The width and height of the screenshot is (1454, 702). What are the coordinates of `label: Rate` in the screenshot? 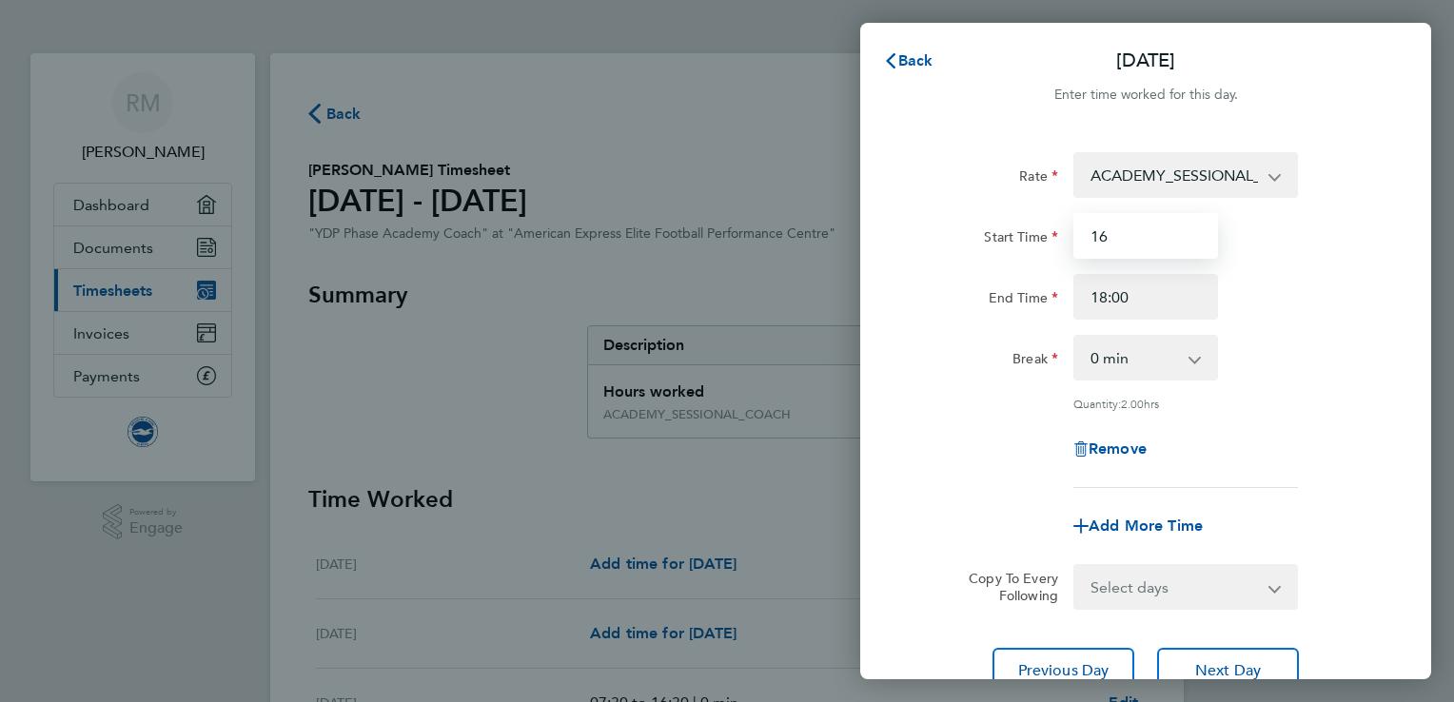 It's located at (1038, 179).